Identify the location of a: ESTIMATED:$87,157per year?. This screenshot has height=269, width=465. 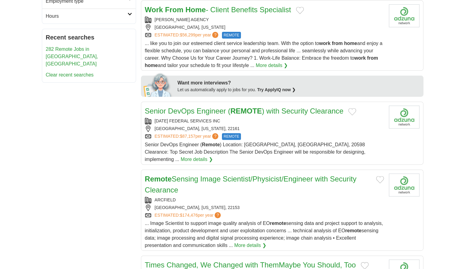
(187, 136).